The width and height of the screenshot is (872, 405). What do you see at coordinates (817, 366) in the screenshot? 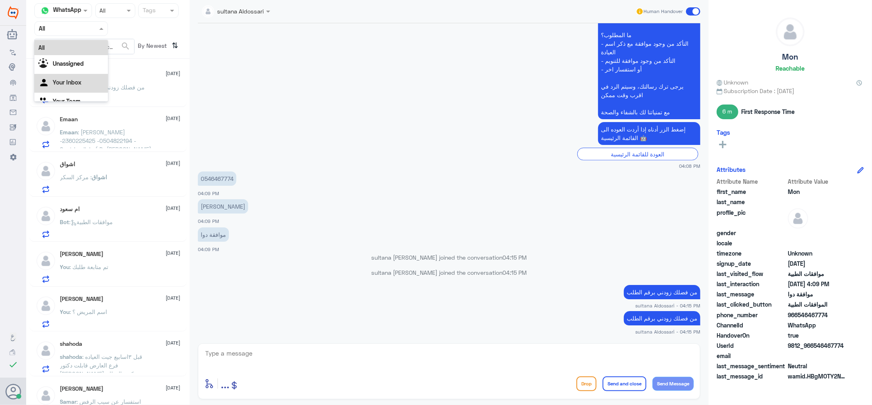
I see `span: 0` at bounding box center [817, 366].